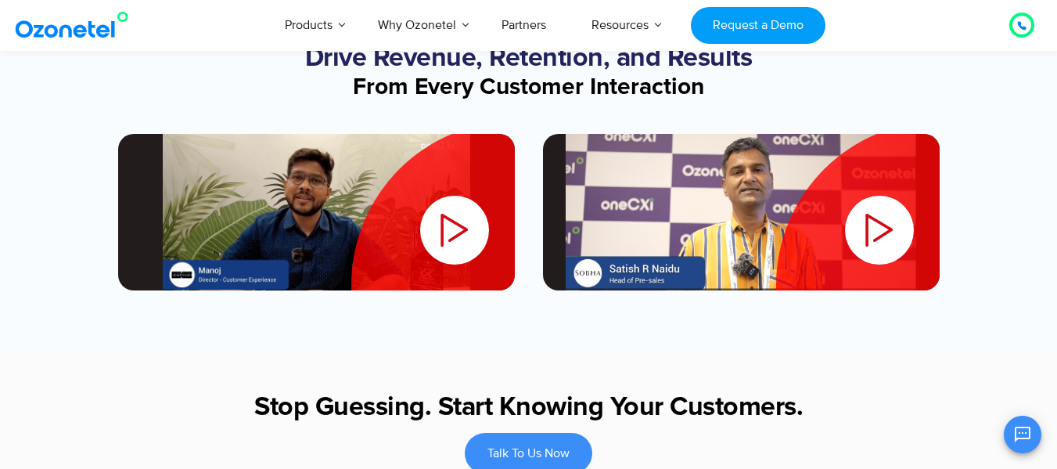  I want to click on h2: Stop Guessing. Start Knowing Your Customers., so click(529, 408).